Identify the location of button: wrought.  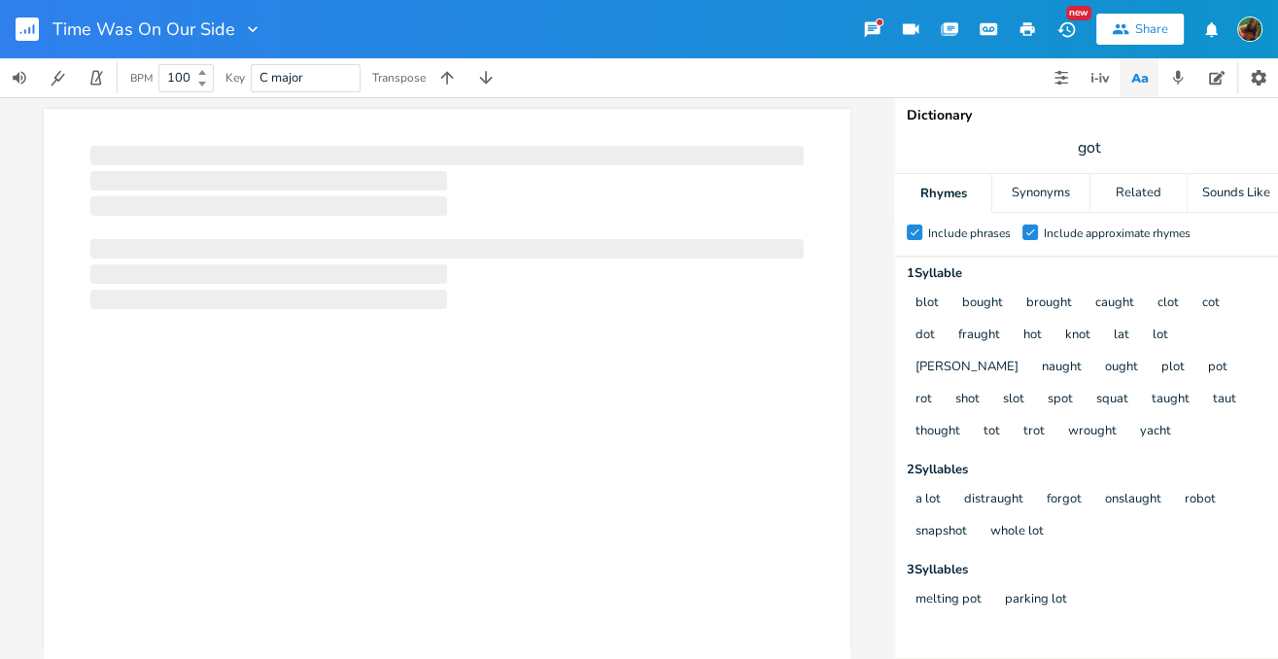
(1092, 431).